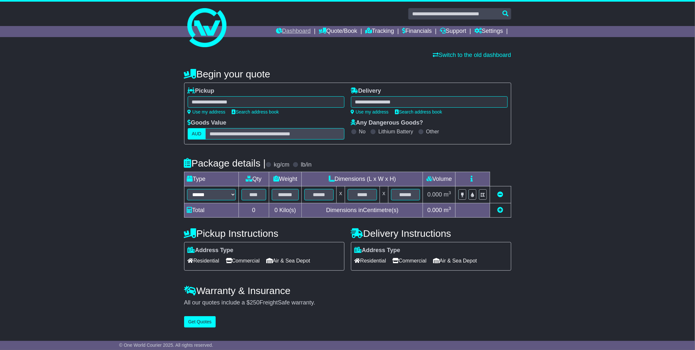 This screenshot has width=695, height=350. What do you see at coordinates (416, 32) in the screenshot?
I see `a: Financials` at bounding box center [416, 32].